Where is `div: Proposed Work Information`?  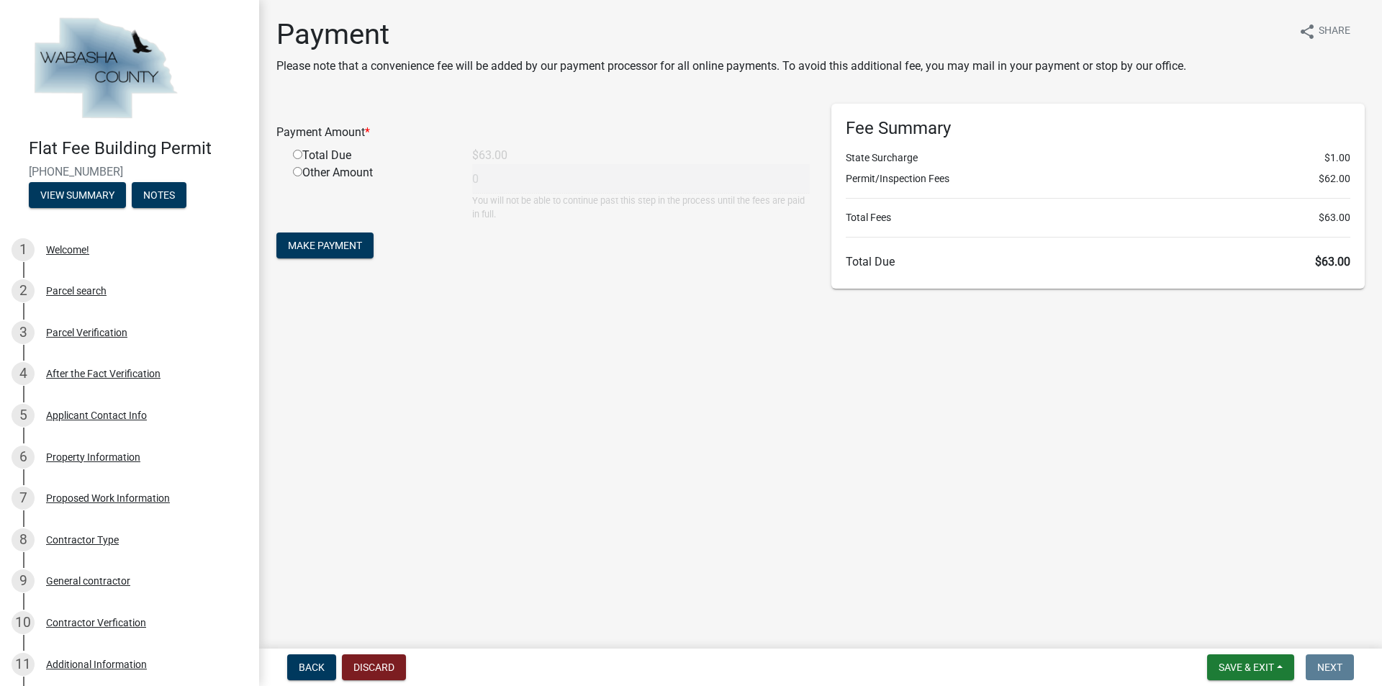 div: Proposed Work Information is located at coordinates (108, 498).